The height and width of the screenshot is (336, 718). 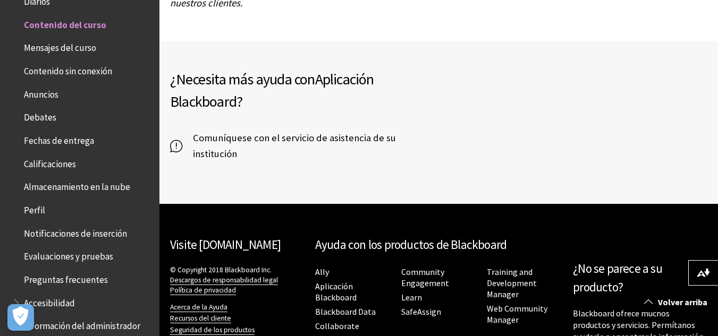 What do you see at coordinates (336, 292) in the screenshot?
I see `a: Aplicación Blackboard` at bounding box center [336, 292].